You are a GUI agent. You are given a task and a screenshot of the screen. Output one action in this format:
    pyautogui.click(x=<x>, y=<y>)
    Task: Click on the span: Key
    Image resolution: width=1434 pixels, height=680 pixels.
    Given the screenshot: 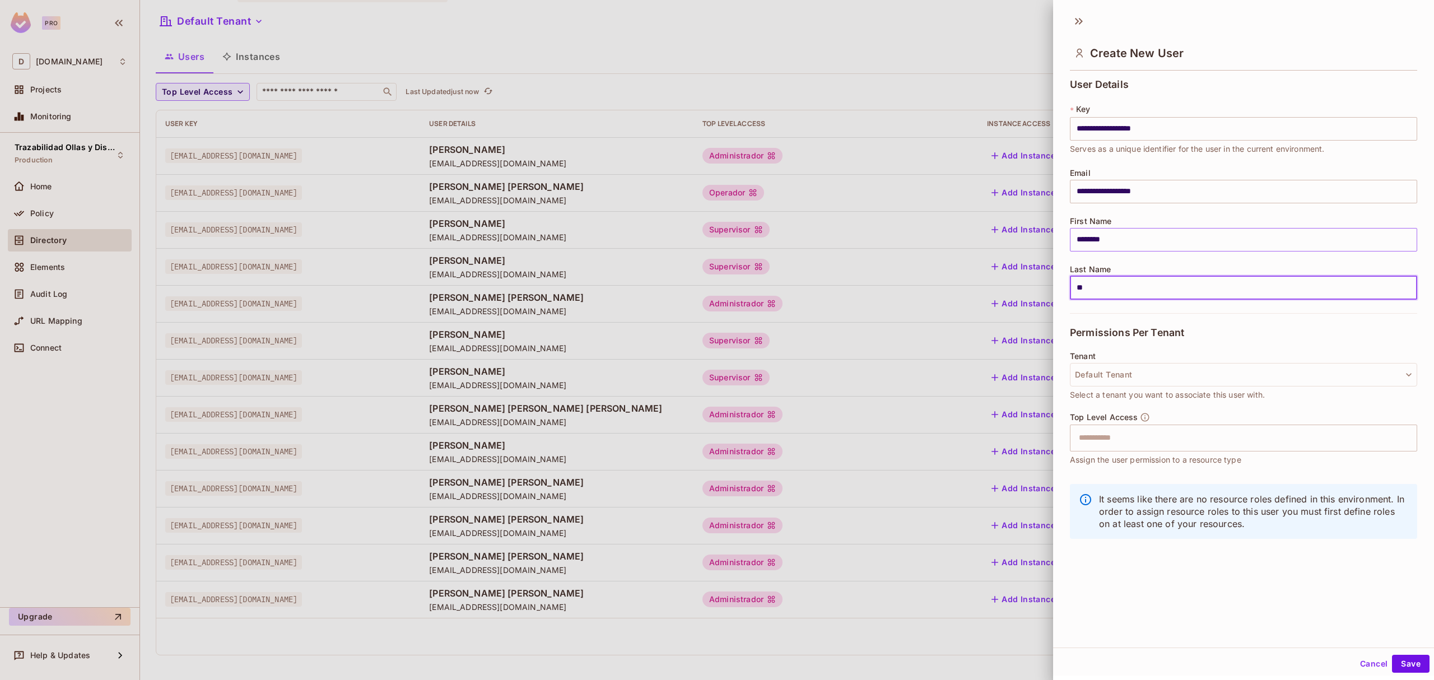 What is the action you would take?
    pyautogui.click(x=1083, y=109)
    